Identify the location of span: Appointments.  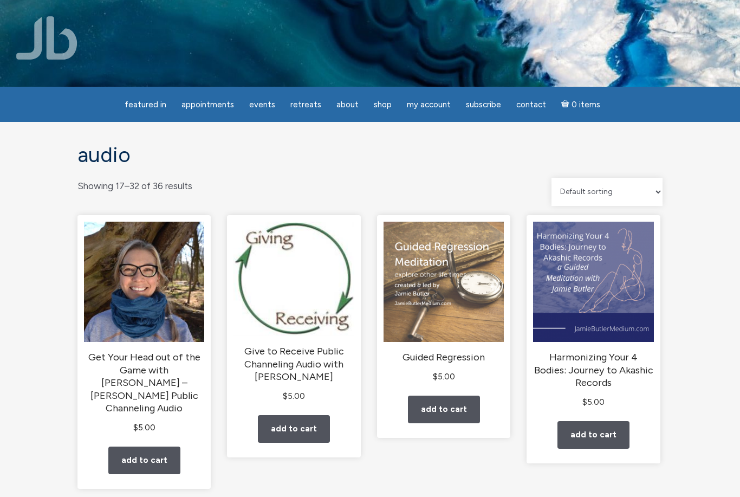
(207, 105).